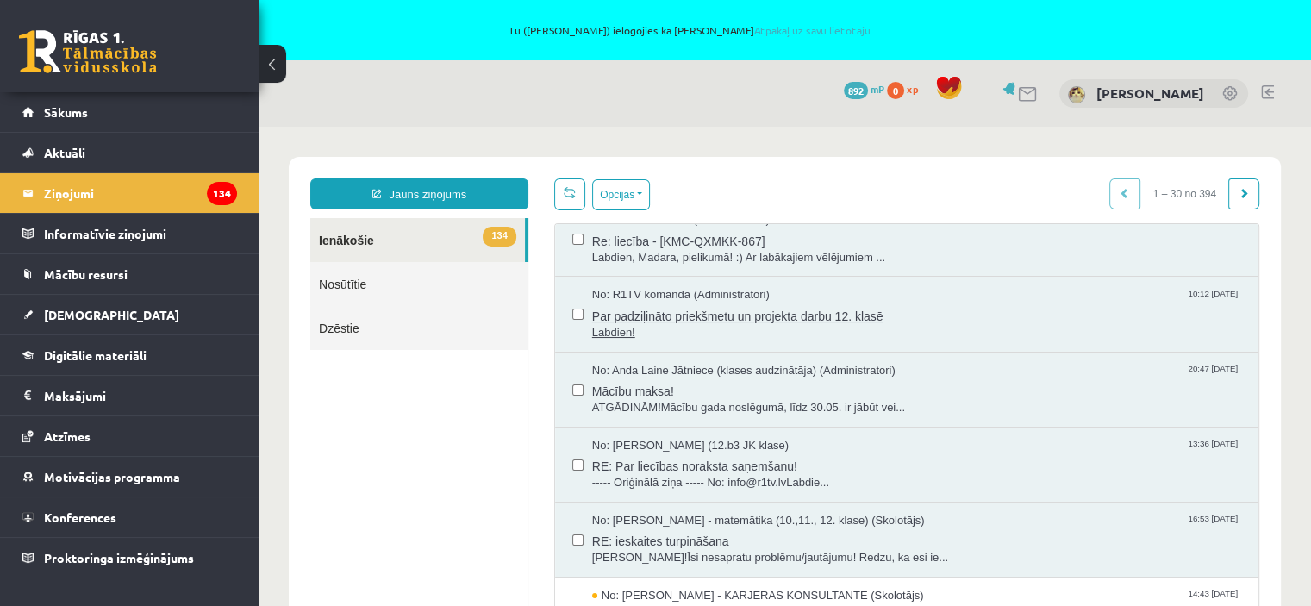  I want to click on a: 134Ienākošie, so click(159, 113).